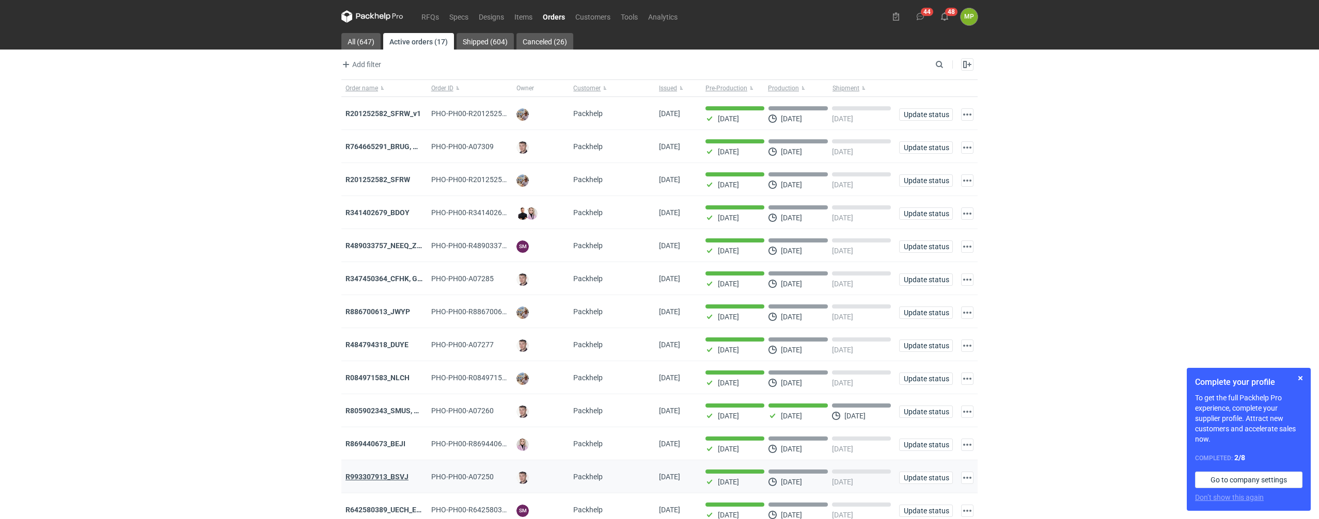 The width and height of the screenshot is (1319, 519). What do you see at coordinates (482, 312) in the screenshot?
I see `span: PHO-PH00-R886700613_JWYP` at bounding box center [482, 312].